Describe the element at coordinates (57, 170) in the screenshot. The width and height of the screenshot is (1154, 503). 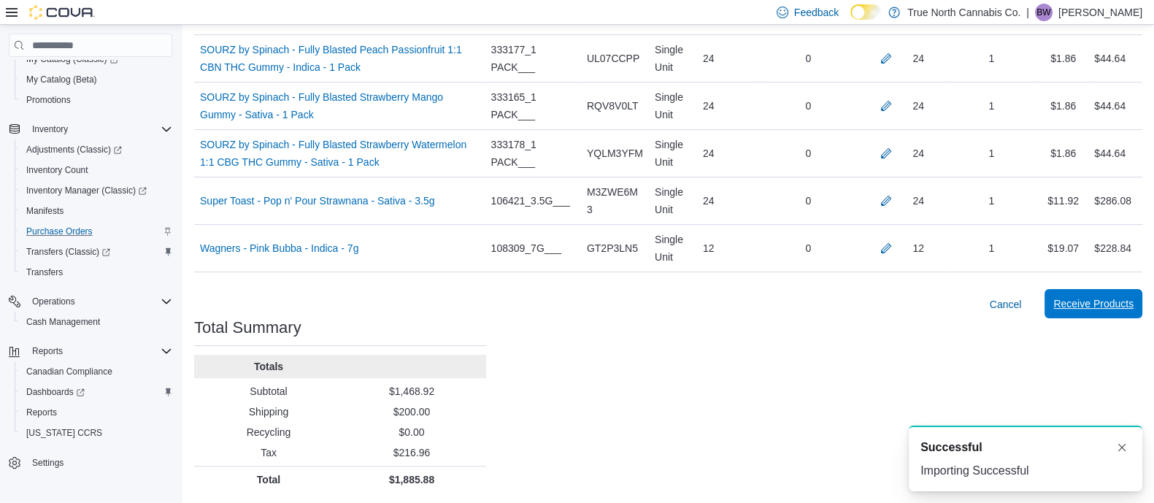
I see `a: Inventory Count` at that location.